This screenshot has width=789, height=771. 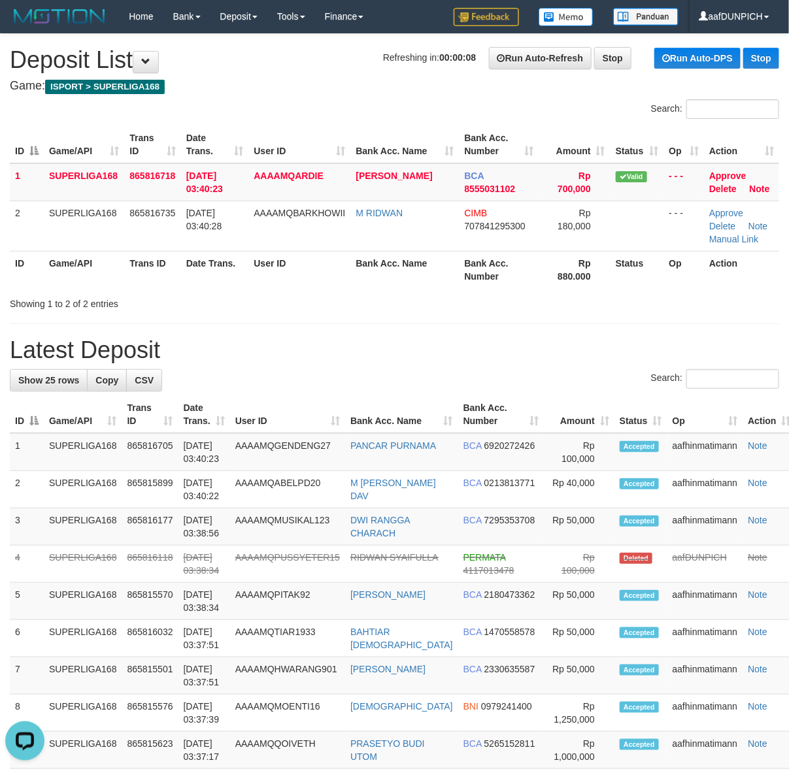 I want to click on td: 3, so click(x=27, y=527).